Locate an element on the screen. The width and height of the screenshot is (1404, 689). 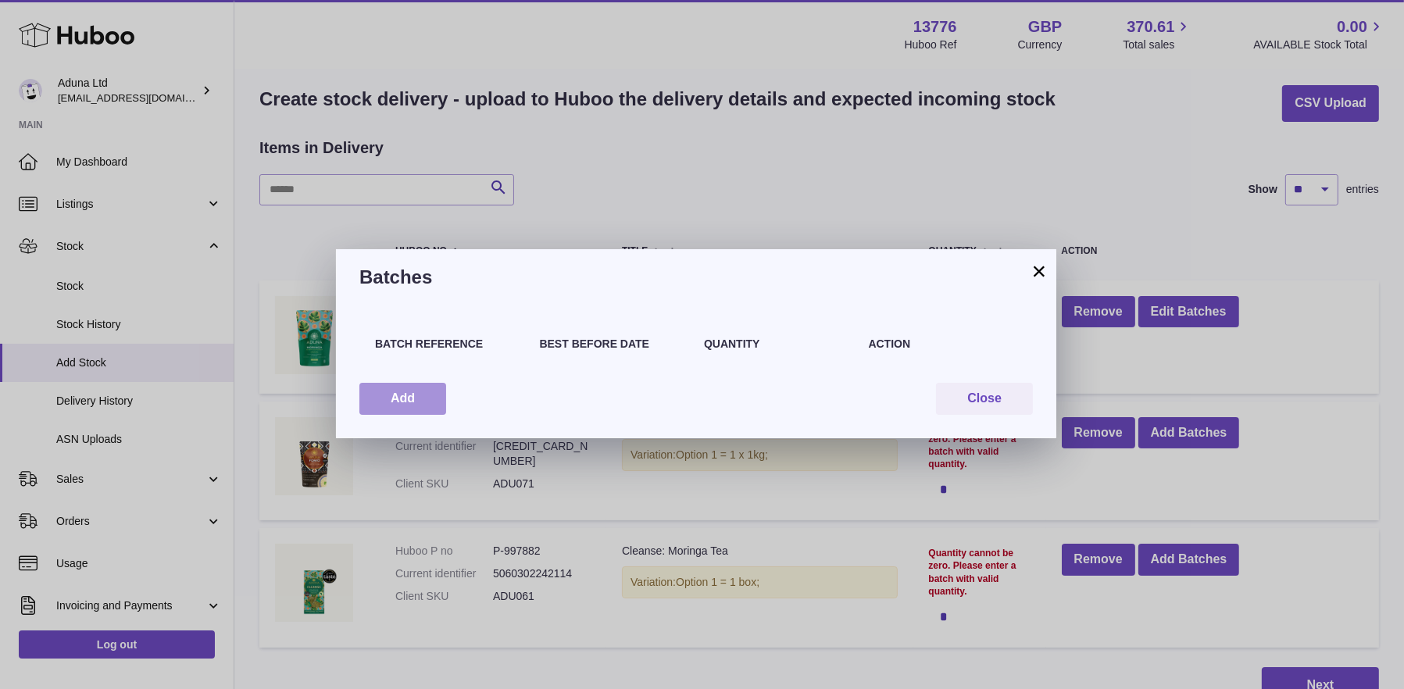
button: Add is located at coordinates (402, 399).